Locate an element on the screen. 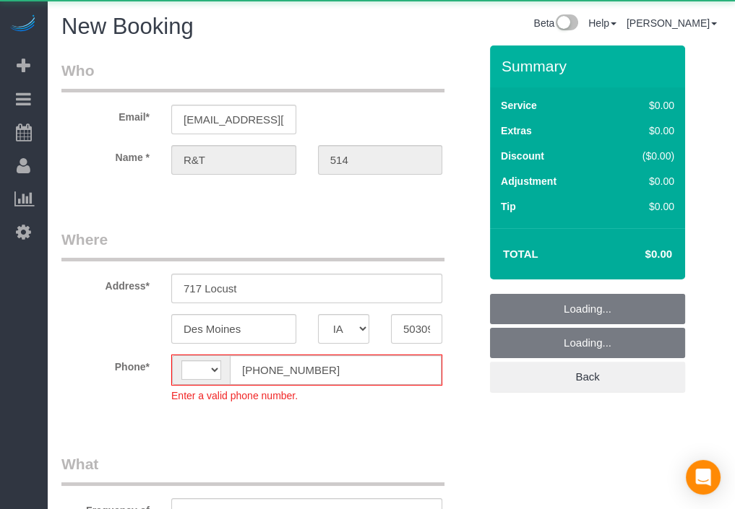  legend: Where is located at coordinates (253, 245).